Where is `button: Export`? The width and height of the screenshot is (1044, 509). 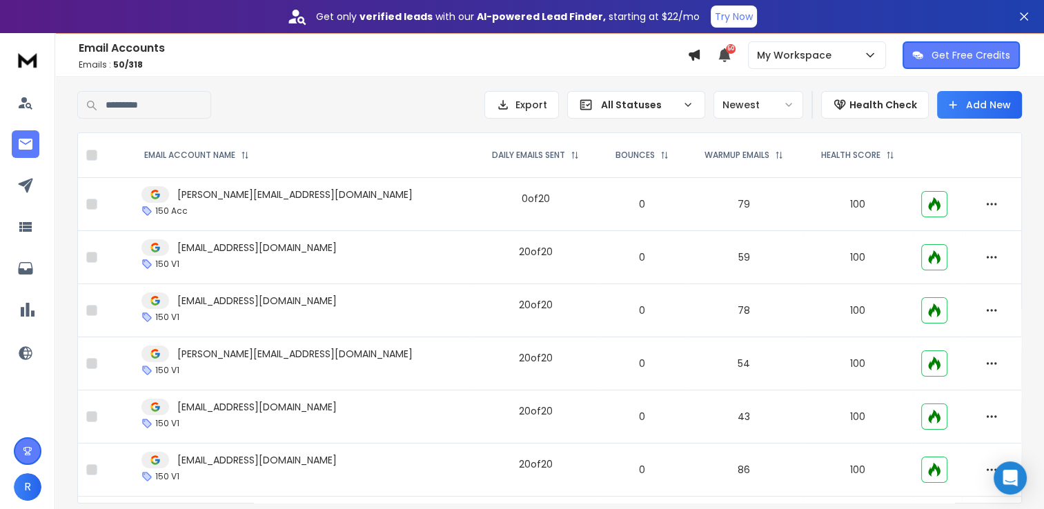
button: Export is located at coordinates (522, 105).